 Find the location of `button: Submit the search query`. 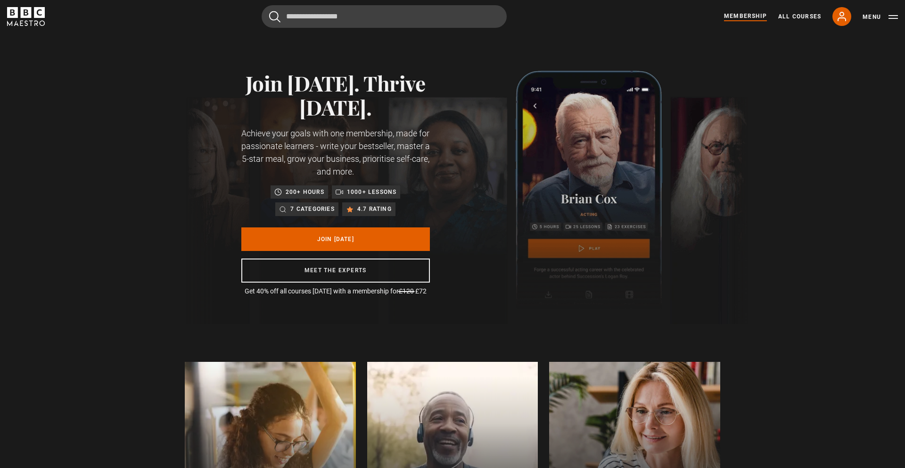

button: Submit the search query is located at coordinates (275, 17).